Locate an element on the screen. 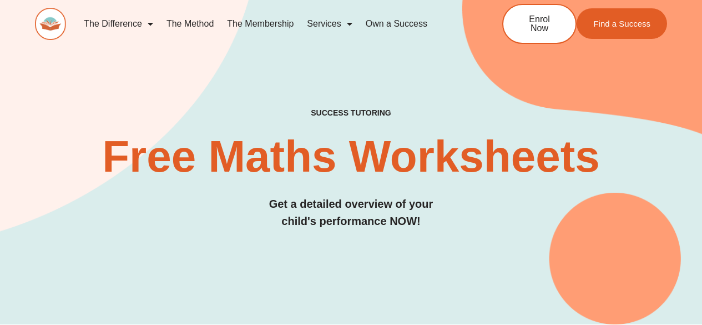 The height and width of the screenshot is (325, 702). a: The Difference is located at coordinates (118, 24).